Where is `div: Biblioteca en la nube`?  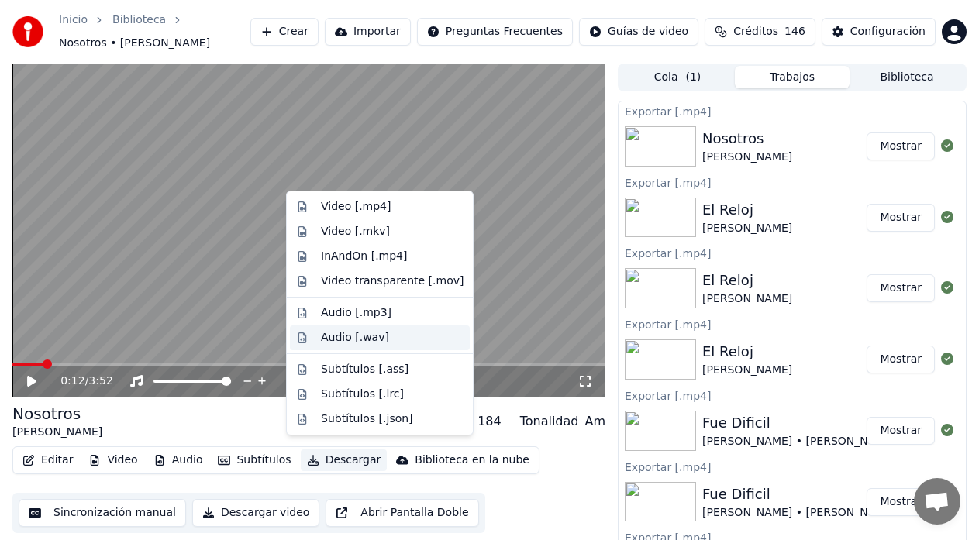
div: Biblioteca en la nube is located at coordinates (472, 460).